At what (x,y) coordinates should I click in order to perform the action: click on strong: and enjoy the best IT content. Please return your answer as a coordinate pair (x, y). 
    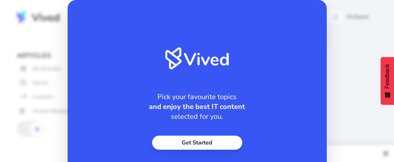
    Looking at the image, I should click on (197, 107).